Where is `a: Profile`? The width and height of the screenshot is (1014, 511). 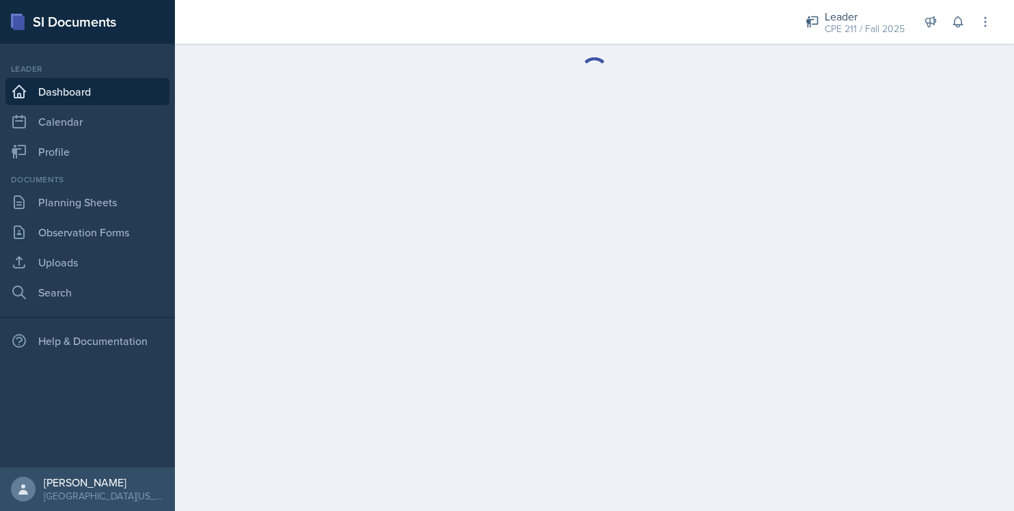 a: Profile is located at coordinates (87, 152).